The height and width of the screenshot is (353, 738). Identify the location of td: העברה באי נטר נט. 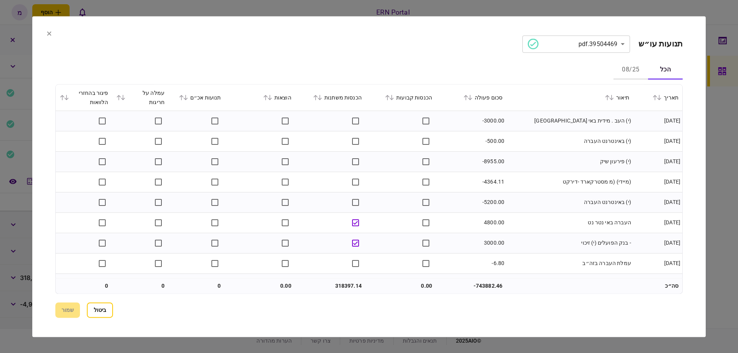
(569, 223).